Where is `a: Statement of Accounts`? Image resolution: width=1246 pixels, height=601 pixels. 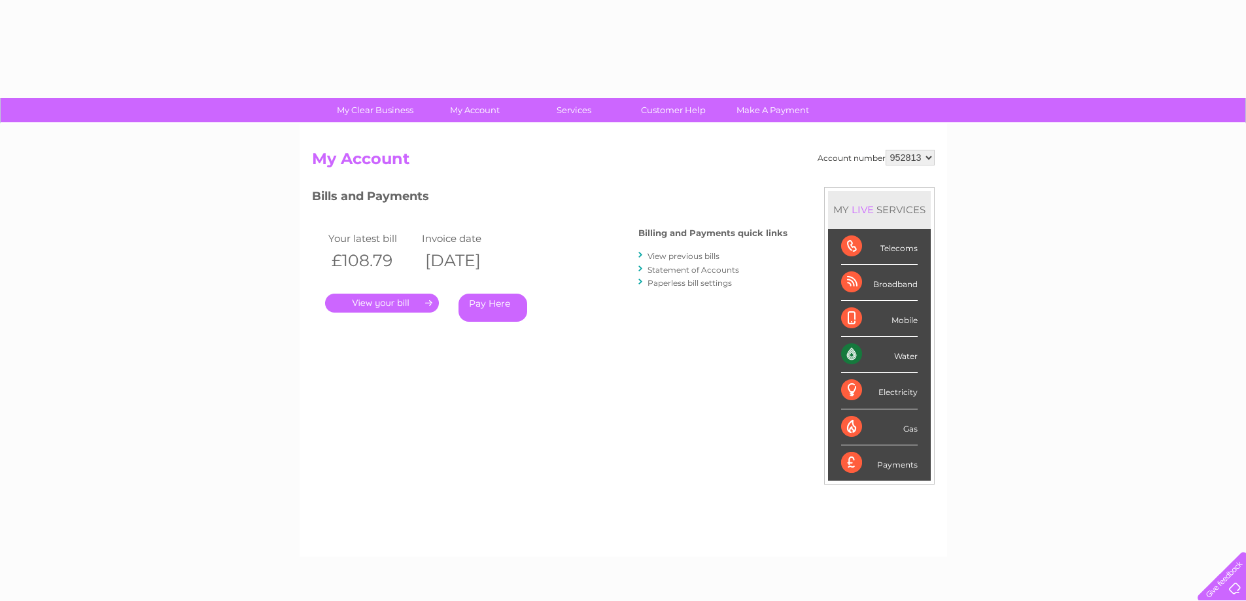 a: Statement of Accounts is located at coordinates (693, 269).